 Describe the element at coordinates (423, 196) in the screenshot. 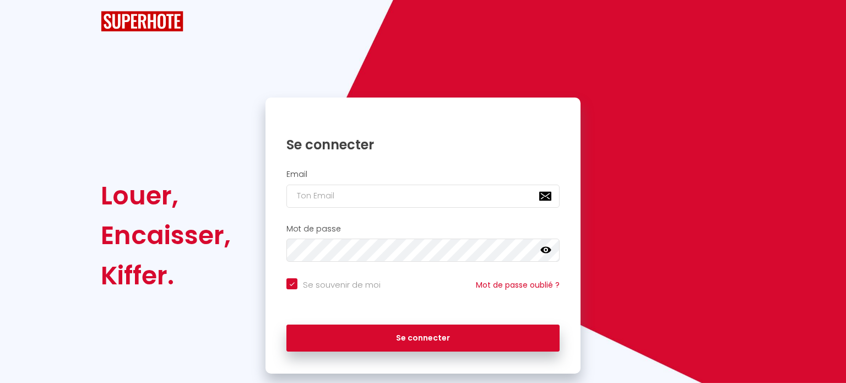

I see `input: Ton Email` at that location.